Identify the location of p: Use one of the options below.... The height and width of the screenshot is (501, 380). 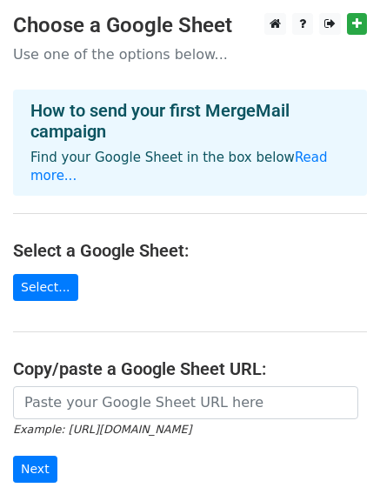
(190, 54).